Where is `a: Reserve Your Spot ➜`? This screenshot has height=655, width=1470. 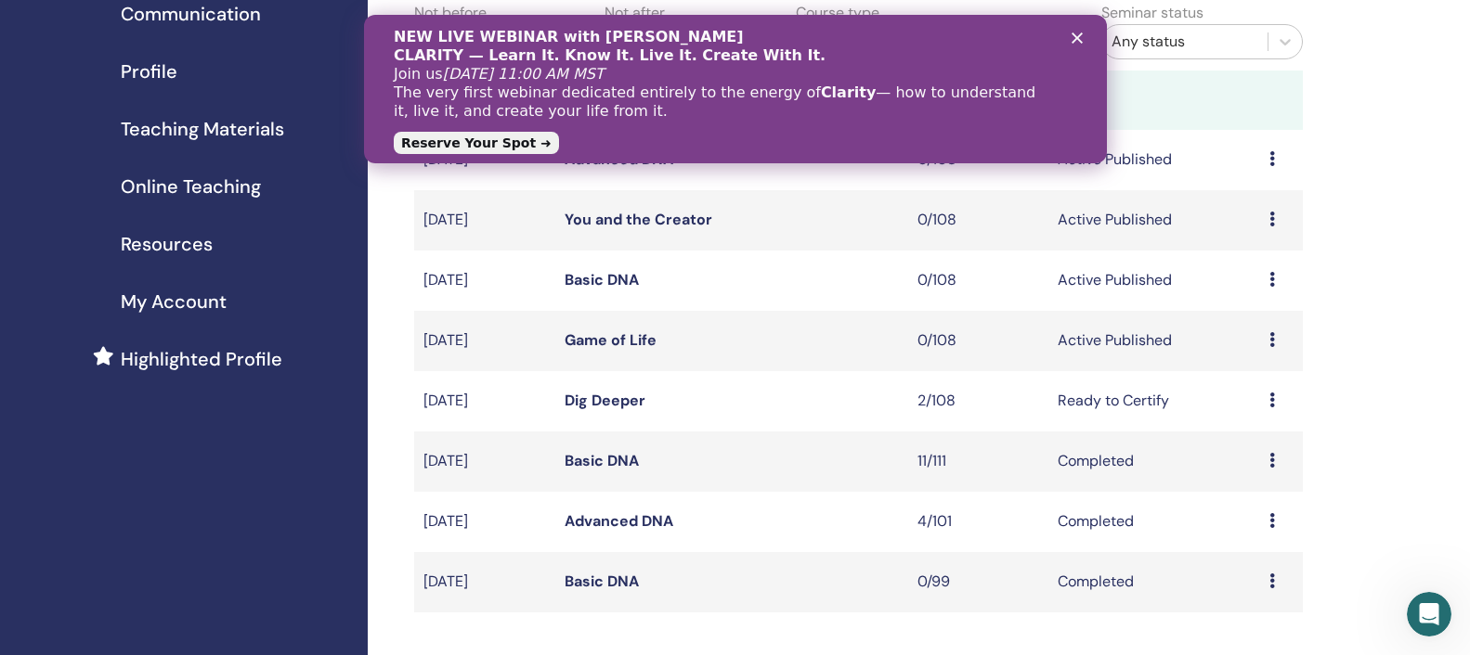 a: Reserve Your Spot ➜ is located at coordinates (112, 128).